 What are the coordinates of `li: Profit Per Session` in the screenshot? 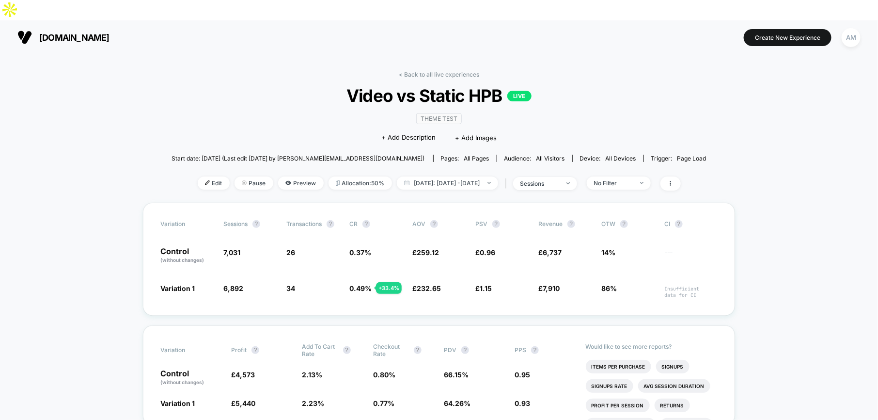 It's located at (618, 405).